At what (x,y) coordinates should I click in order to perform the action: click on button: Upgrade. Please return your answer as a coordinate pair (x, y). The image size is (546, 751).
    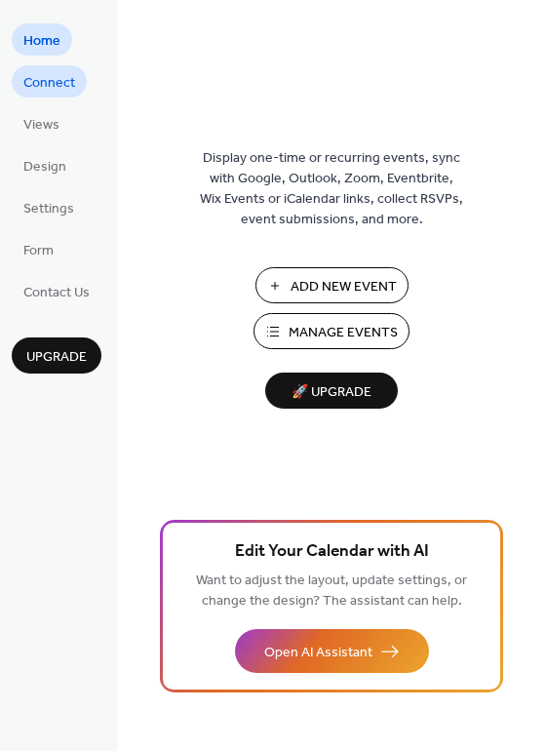
    Looking at the image, I should click on (57, 355).